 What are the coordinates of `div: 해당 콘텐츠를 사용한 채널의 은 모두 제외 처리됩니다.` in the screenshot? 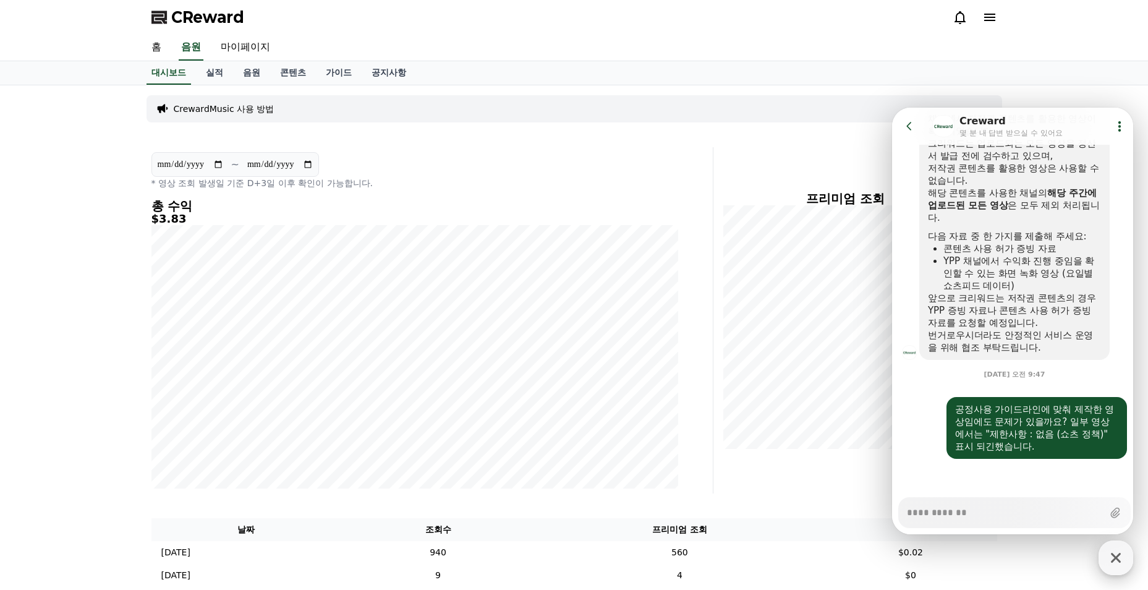 It's located at (122, 98).